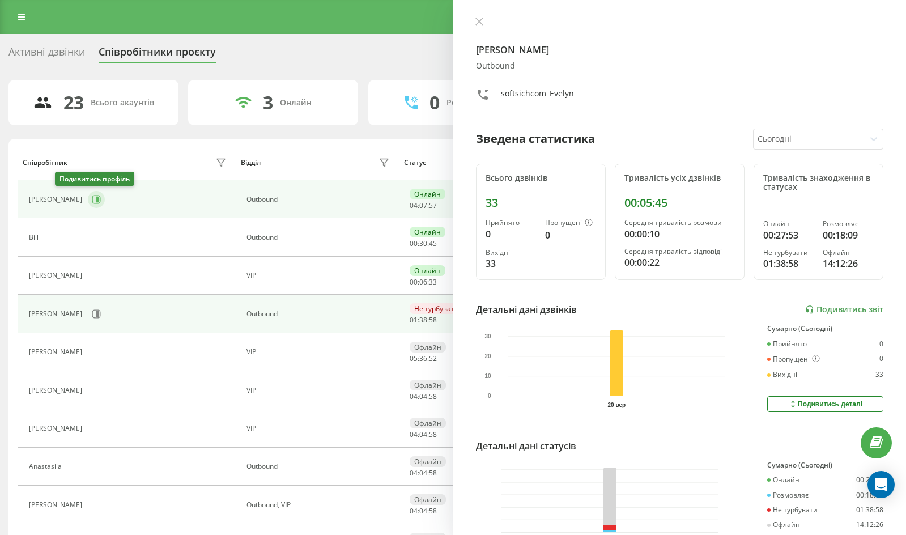  I want to click on div: Open Intercom Messenger, so click(881, 484).